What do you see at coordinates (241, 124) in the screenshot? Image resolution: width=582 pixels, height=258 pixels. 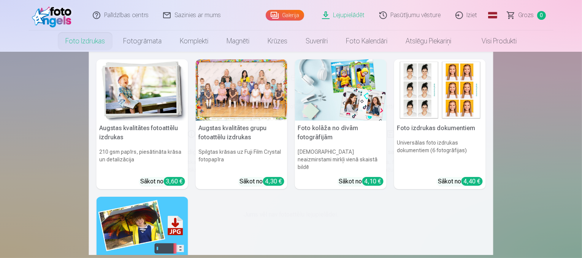 I see `a: Augstas kvalitātes grupu fotoattēlu izdrukasSpilgtas krāsas uz Fuji Film Crystal fotopapīraSākot ...` at bounding box center [241, 124].